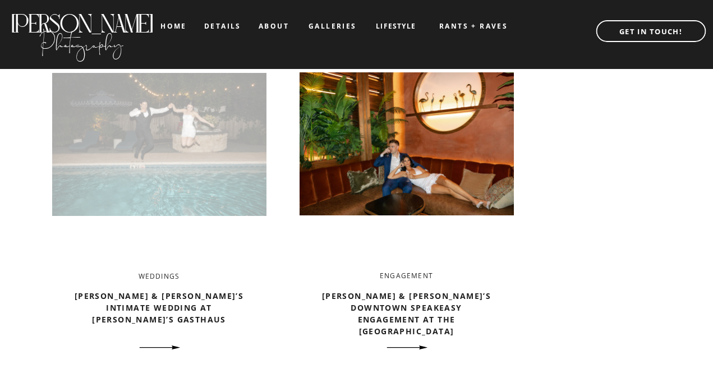  I want to click on nav: LIFESTYLE, so click(396, 26).